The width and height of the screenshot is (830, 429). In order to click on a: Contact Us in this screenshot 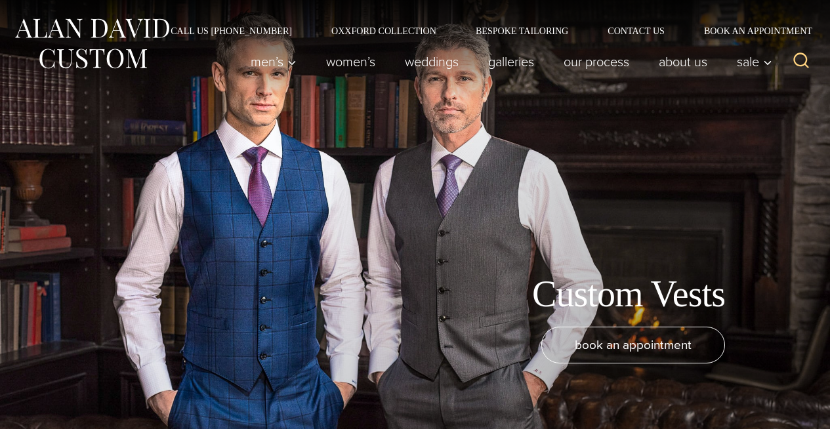, I will do `click(636, 31)`.